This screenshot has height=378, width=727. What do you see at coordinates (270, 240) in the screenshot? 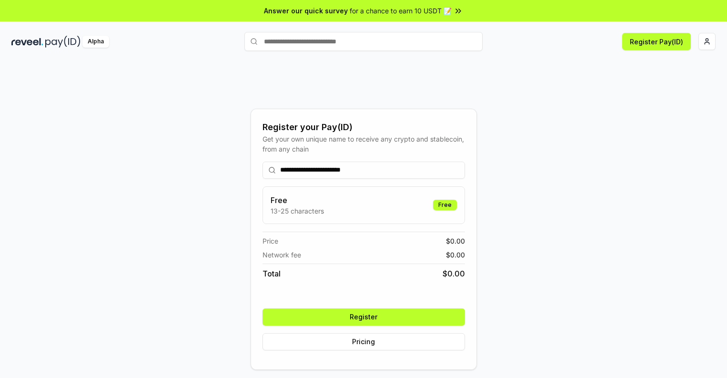
I see `span: Price` at bounding box center [270, 240].